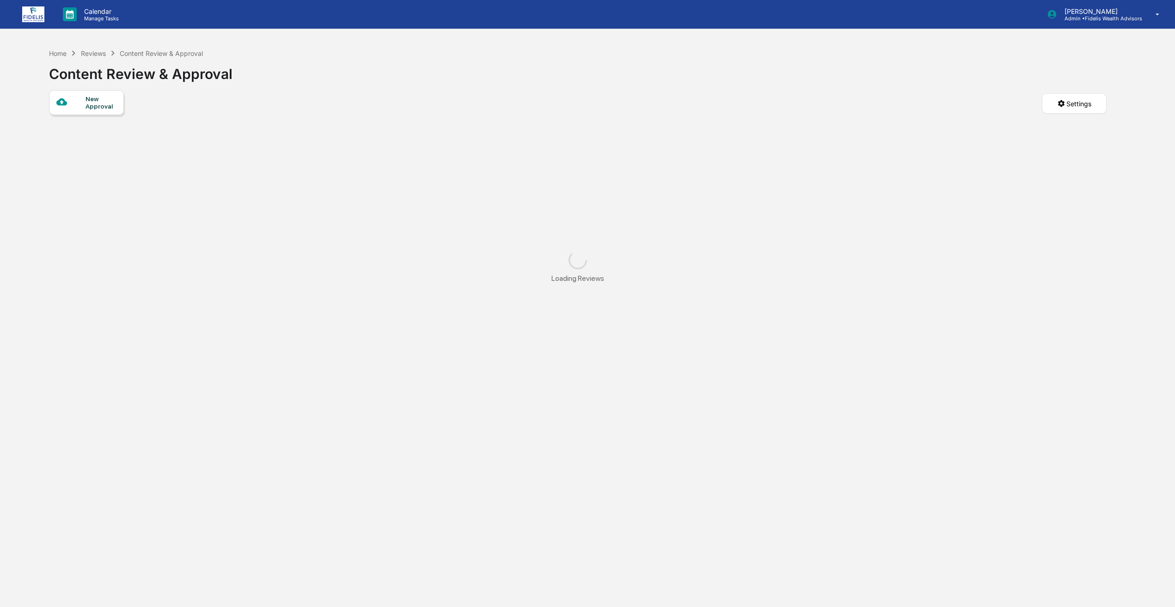  Describe the element at coordinates (1074, 104) in the screenshot. I see `button: Settings` at that location.